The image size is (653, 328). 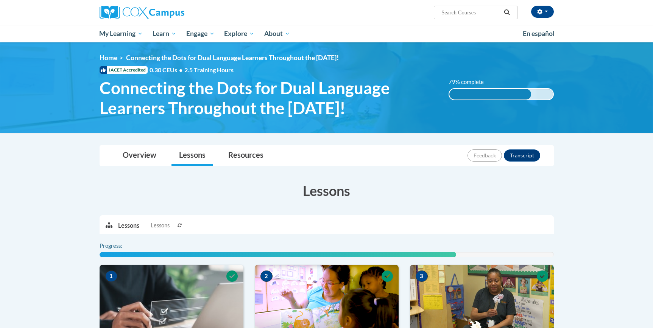 What do you see at coordinates (121, 246) in the screenshot?
I see `label: Progress:` at bounding box center [121, 246].